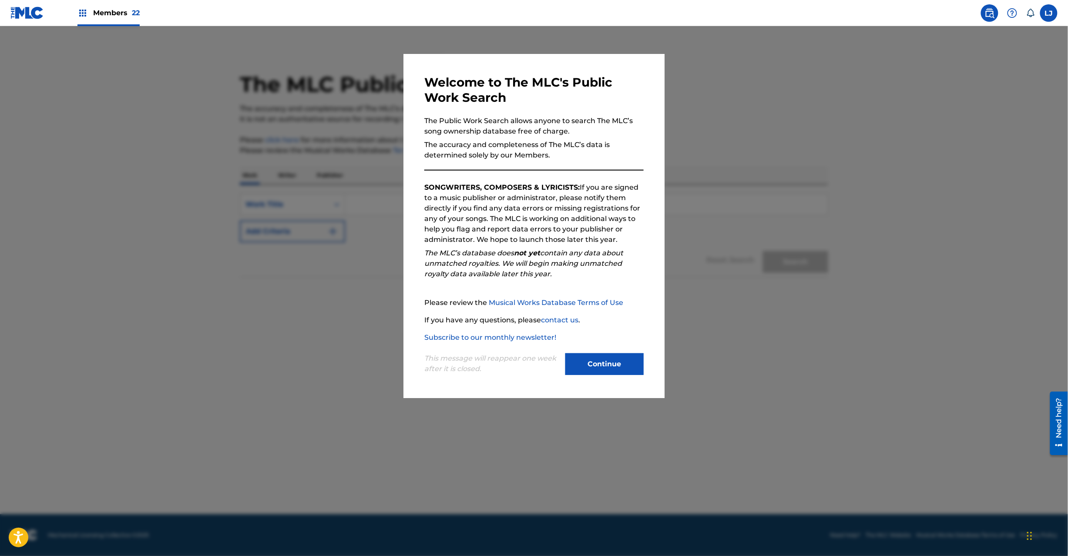 This screenshot has height=556, width=1068. Describe the element at coordinates (534, 126) in the screenshot. I see `p: The Public Work Search allows anyone to search The MLC’s song ownership database free of charge.` at that location.